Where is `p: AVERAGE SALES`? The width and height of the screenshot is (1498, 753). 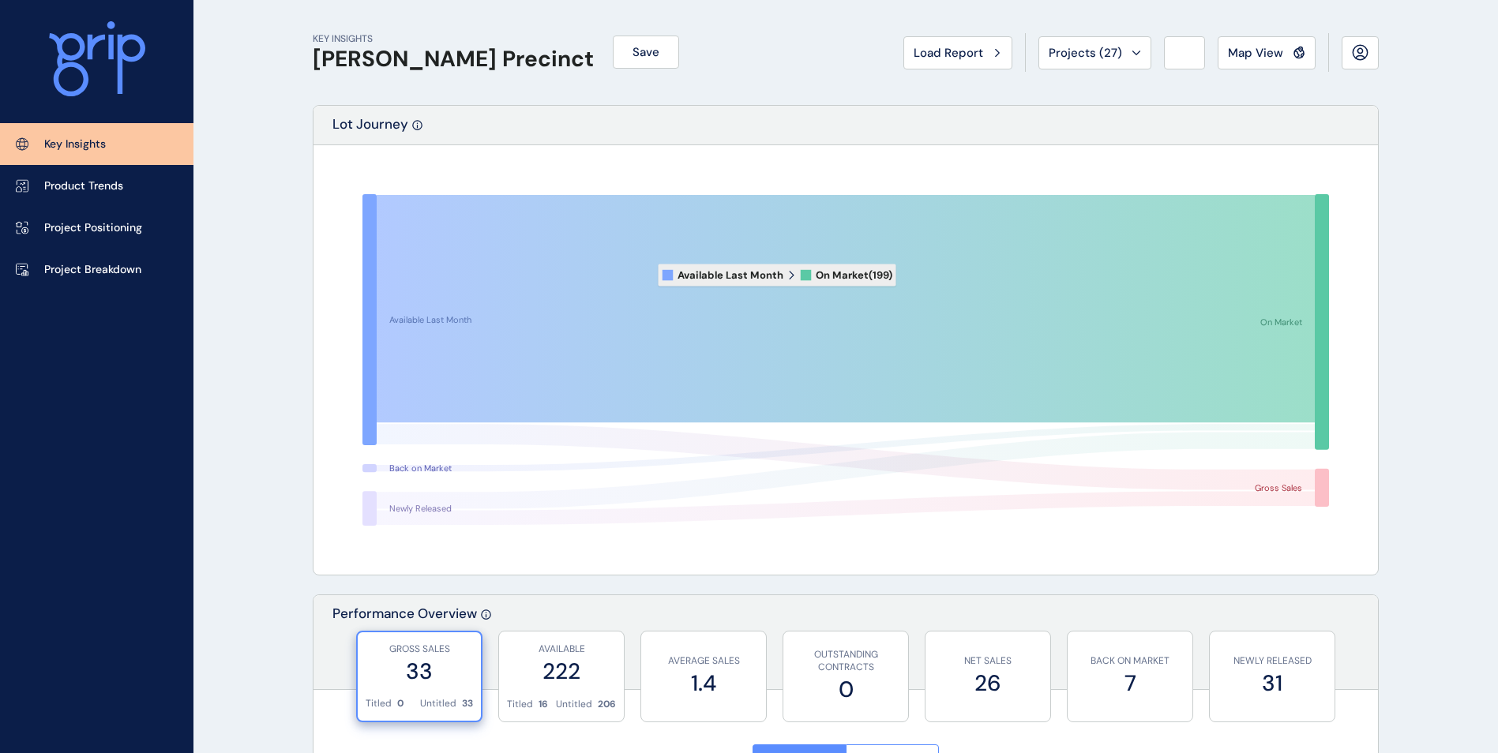
p: AVERAGE SALES is located at coordinates (703, 661).